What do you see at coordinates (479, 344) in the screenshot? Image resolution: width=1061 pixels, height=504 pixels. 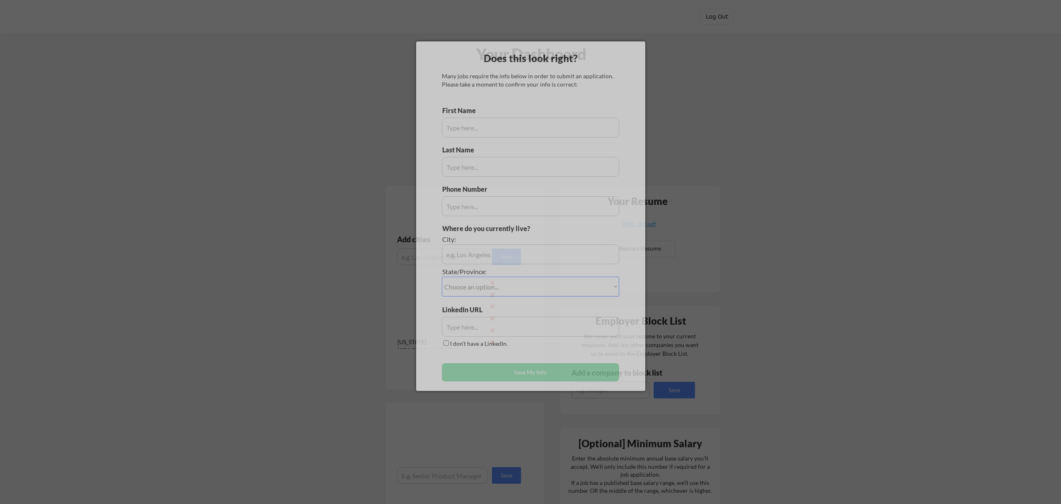 I see `label: I don't have a LinkedIn.` at bounding box center [479, 344].